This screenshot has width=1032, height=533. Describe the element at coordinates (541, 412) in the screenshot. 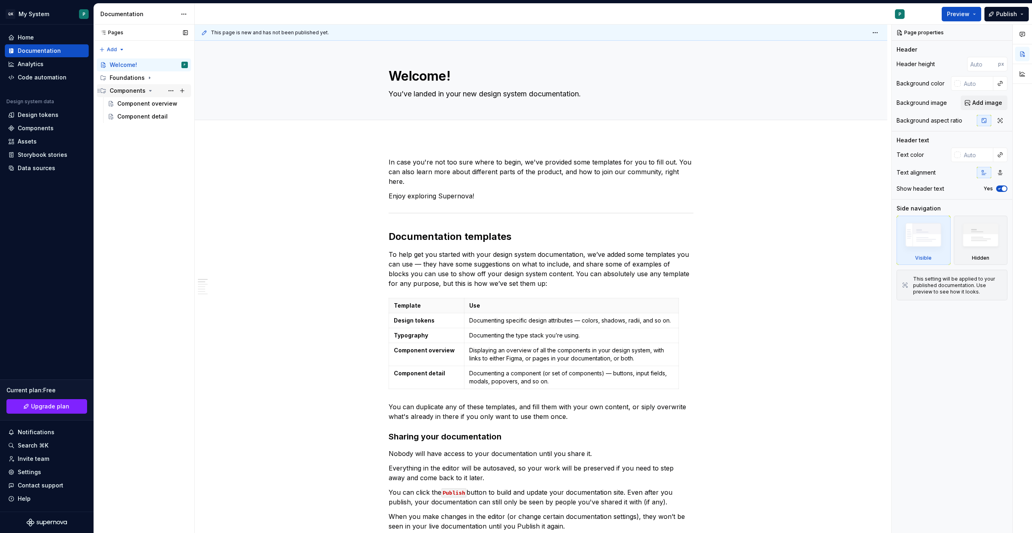

I see `p: You can duplicate any of these templates, and fill them with your own content, or siply overwrite...` at that location.